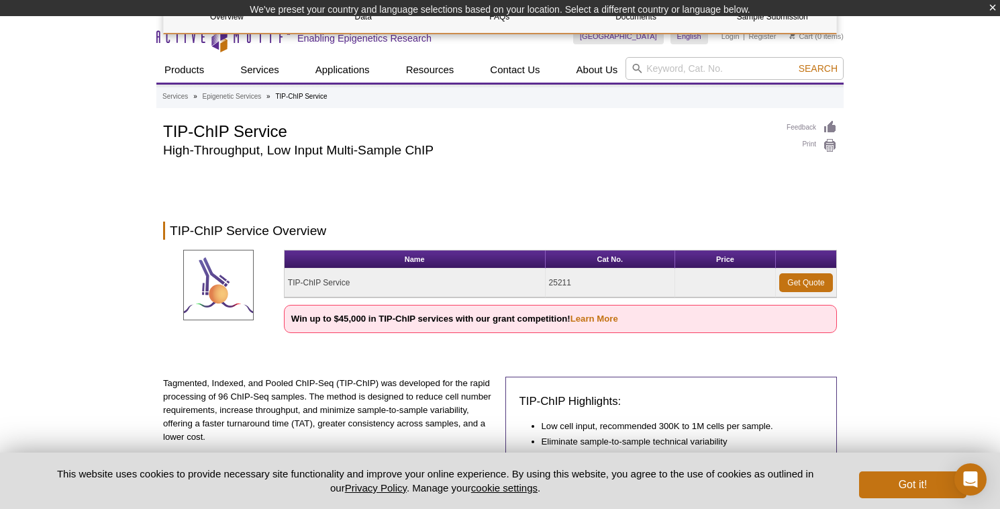 The height and width of the screenshot is (509, 1000). Describe the element at coordinates (415, 283) in the screenshot. I see `td: TIP-ChIP Service` at that location.